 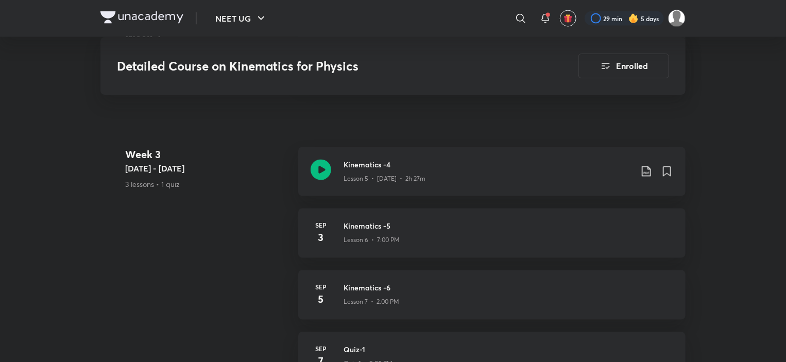 What do you see at coordinates (208, 184) in the screenshot?
I see `p: 3 lessons • 1 quiz` at bounding box center [208, 184].